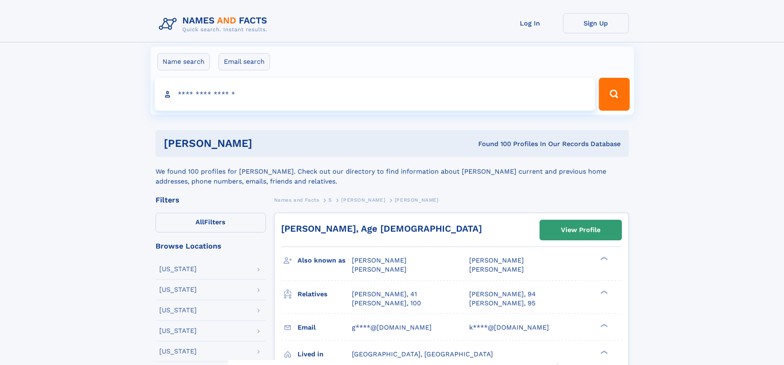 The height and width of the screenshot is (365, 784). I want to click on a: View Profile, so click(581, 230).